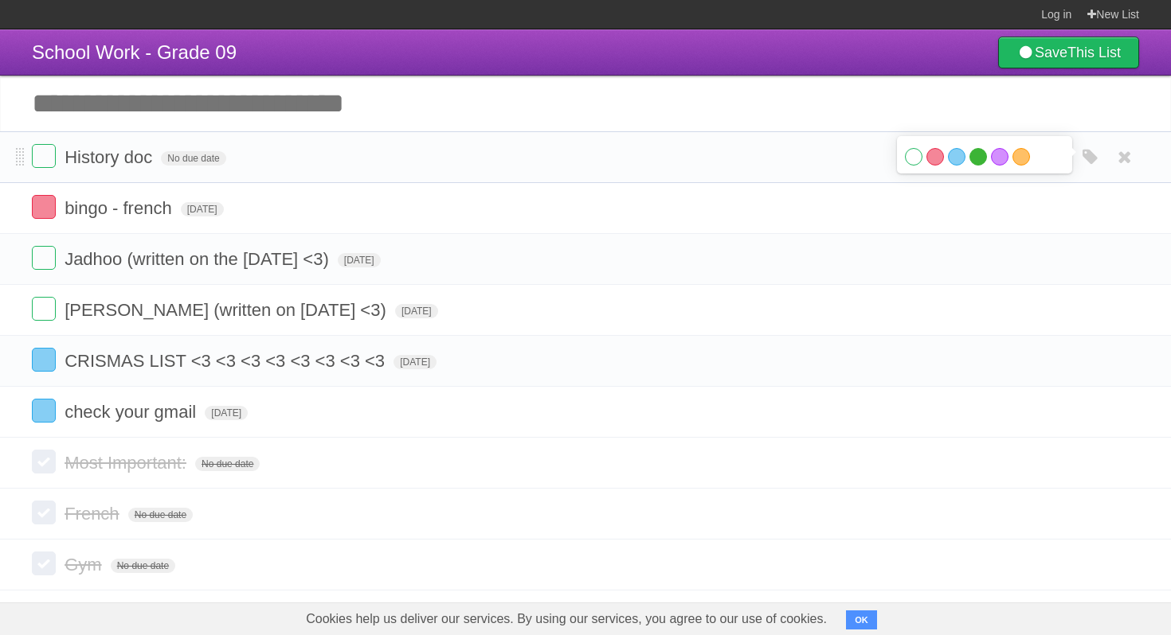  What do you see at coordinates (93, 514) in the screenshot?
I see `span: French` at bounding box center [93, 514].